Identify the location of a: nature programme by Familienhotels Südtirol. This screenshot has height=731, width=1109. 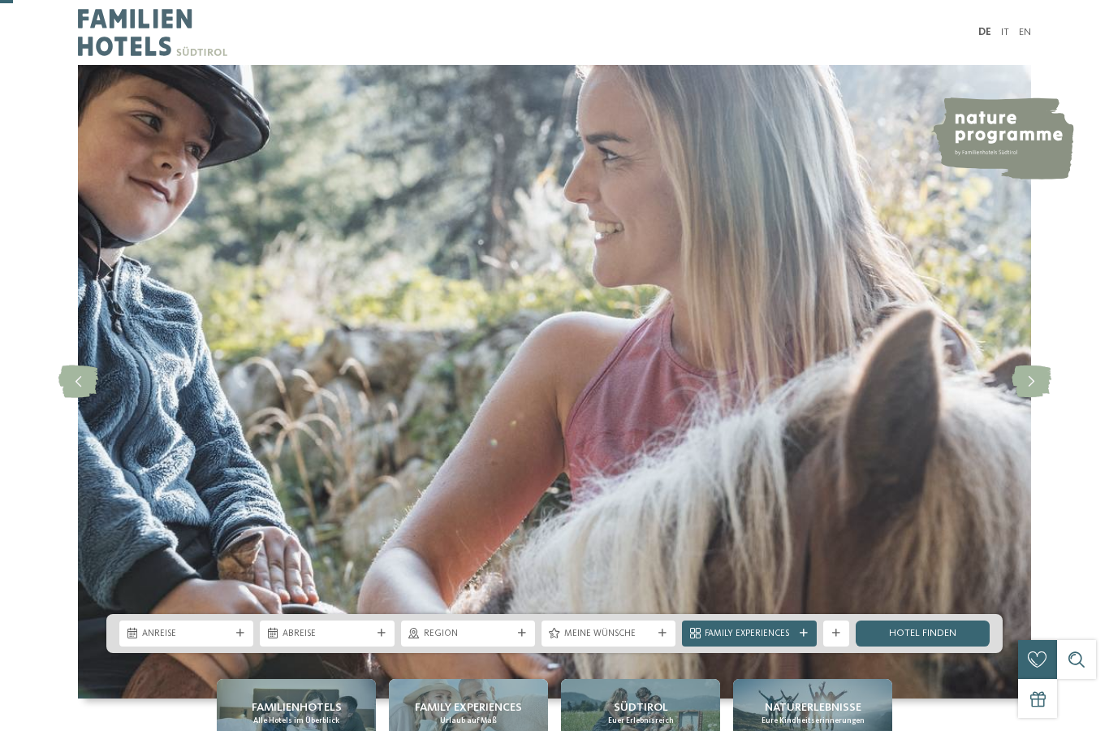
(1003, 138).